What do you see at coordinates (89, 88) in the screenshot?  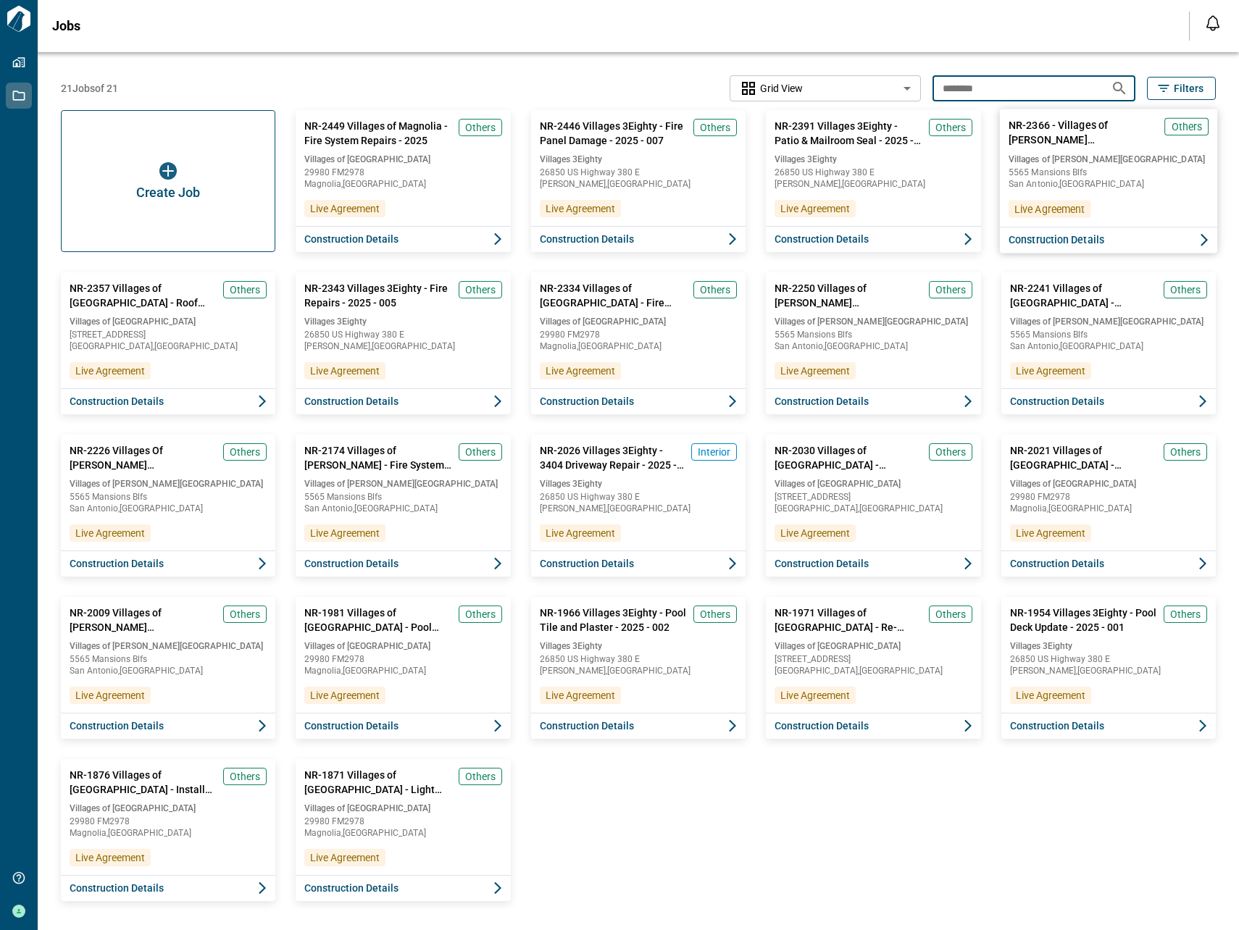 I see `span: 21 Jobs of 21` at bounding box center [89, 88].